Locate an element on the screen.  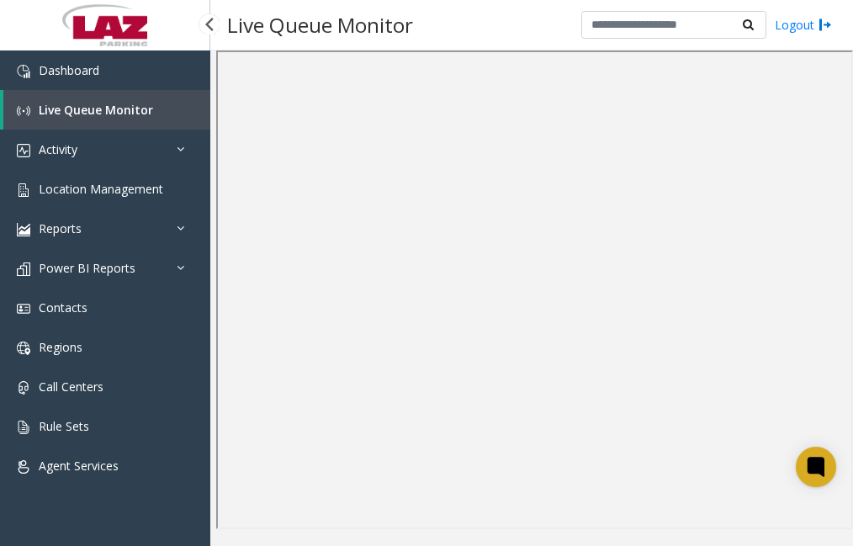
span: Regions is located at coordinates (61, 346).